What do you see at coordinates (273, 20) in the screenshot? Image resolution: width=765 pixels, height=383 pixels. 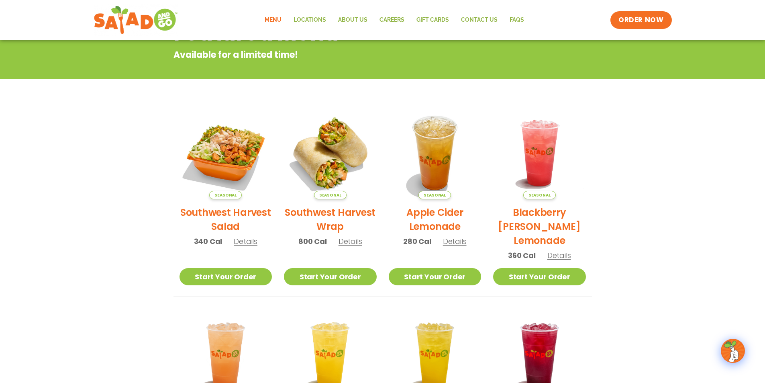 I see `a: Menu` at bounding box center [273, 20].